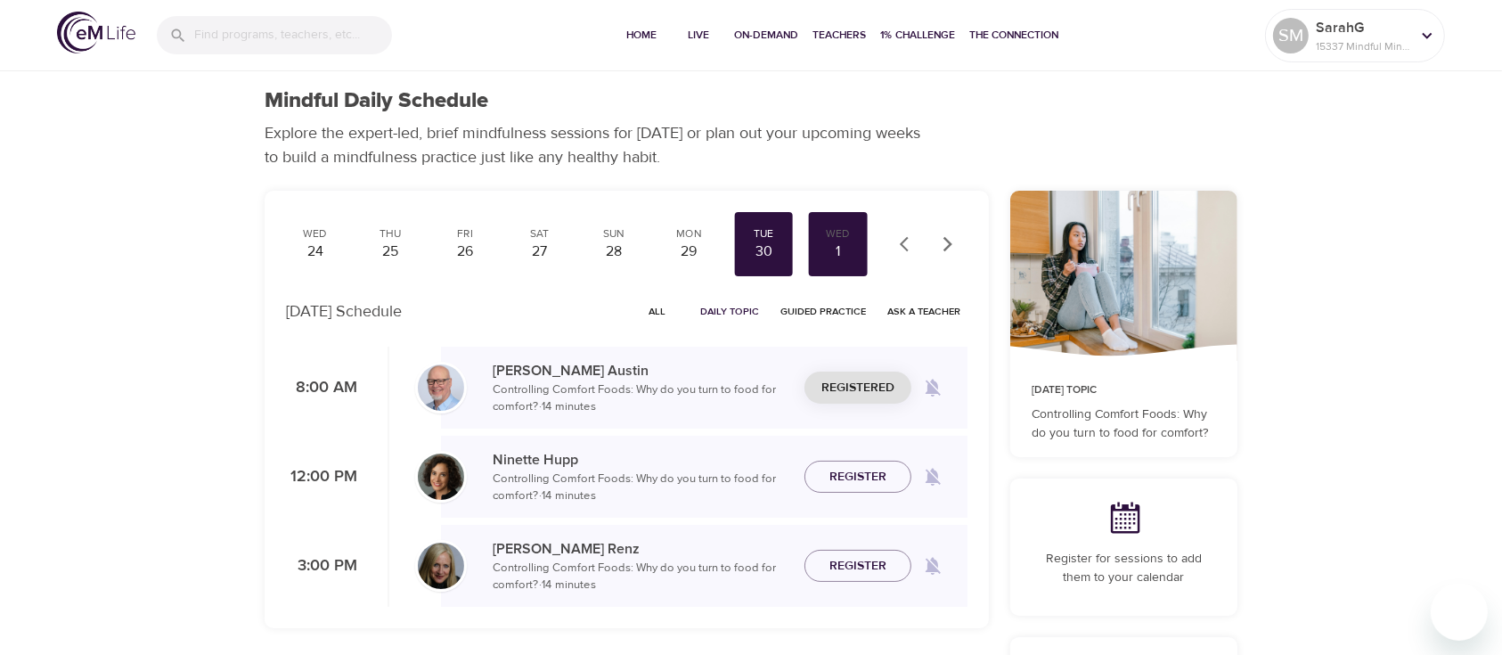  Describe the element at coordinates (540, 233) in the screenshot. I see `div: Sat` at that location.